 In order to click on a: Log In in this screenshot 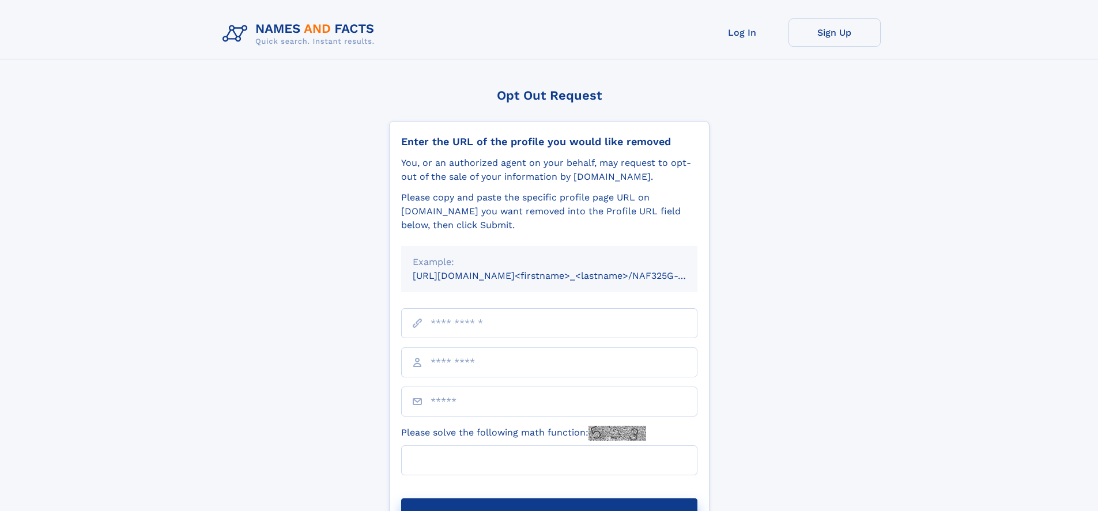, I will do `click(743, 32)`.